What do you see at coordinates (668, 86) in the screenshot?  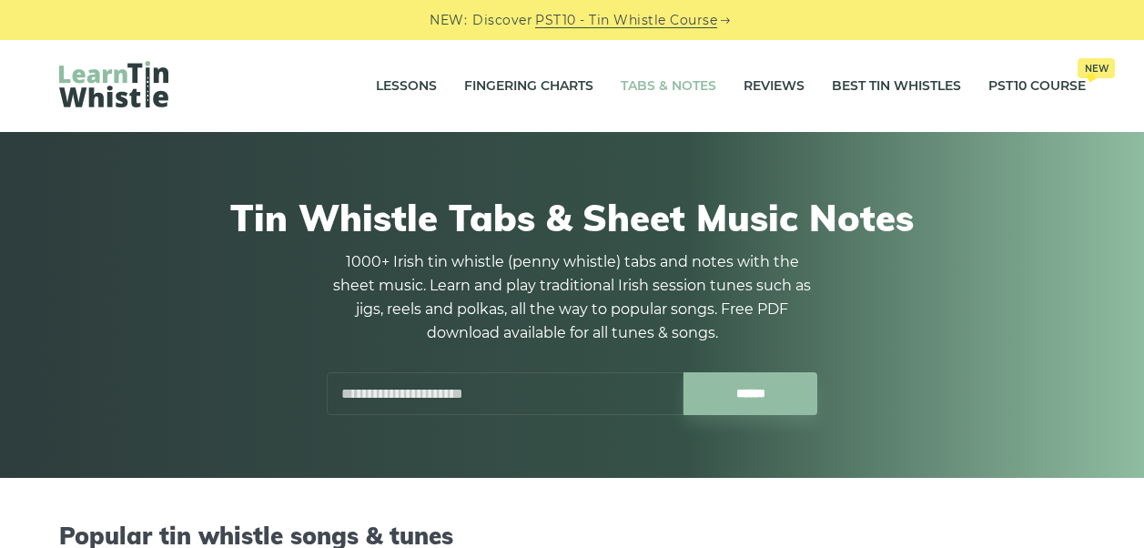 I see `a: Tabs & Notes` at bounding box center [668, 86].